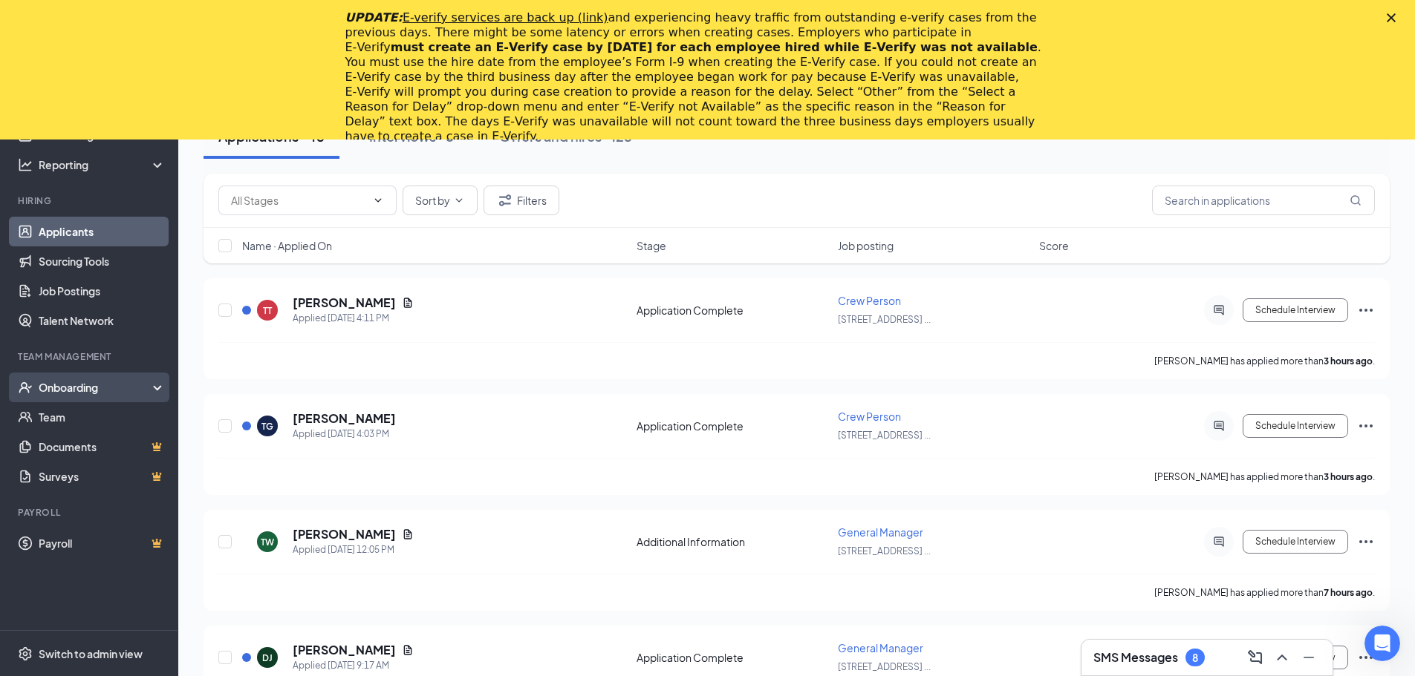  What do you see at coordinates (267, 658) in the screenshot?
I see `div: DJ` at bounding box center [267, 658].